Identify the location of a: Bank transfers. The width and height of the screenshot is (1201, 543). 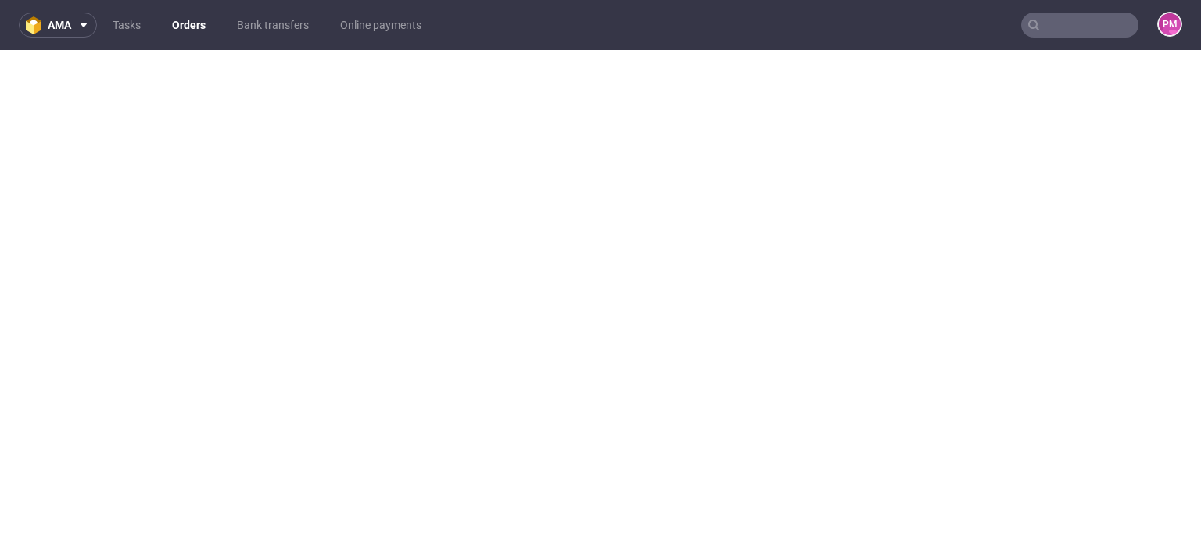
(273, 25).